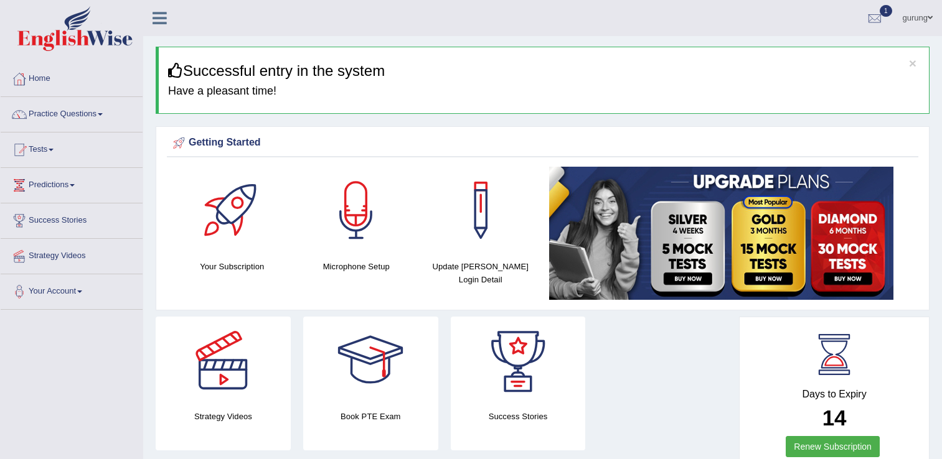 The image size is (942, 459). Describe the element at coordinates (72, 290) in the screenshot. I see `a: Your Account` at that location.